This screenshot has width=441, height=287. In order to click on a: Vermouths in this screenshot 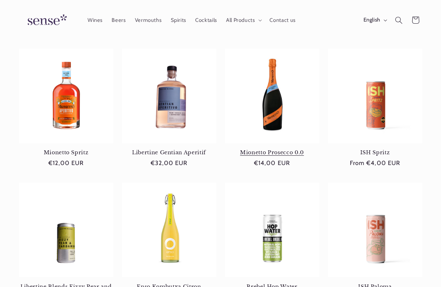, I will do `click(148, 20)`.